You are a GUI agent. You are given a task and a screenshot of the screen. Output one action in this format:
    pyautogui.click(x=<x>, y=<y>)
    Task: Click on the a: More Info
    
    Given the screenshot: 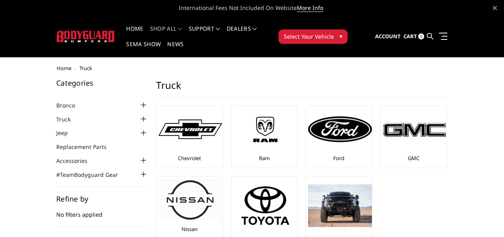 What is the action you would take?
    pyautogui.click(x=310, y=8)
    